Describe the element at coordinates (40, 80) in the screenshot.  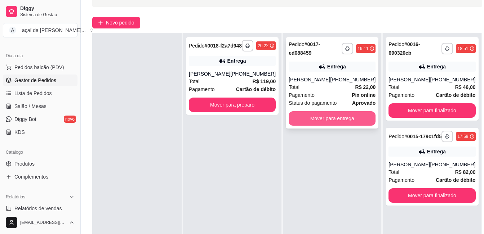
I see `a: Gestor de Pedidos` at that location.